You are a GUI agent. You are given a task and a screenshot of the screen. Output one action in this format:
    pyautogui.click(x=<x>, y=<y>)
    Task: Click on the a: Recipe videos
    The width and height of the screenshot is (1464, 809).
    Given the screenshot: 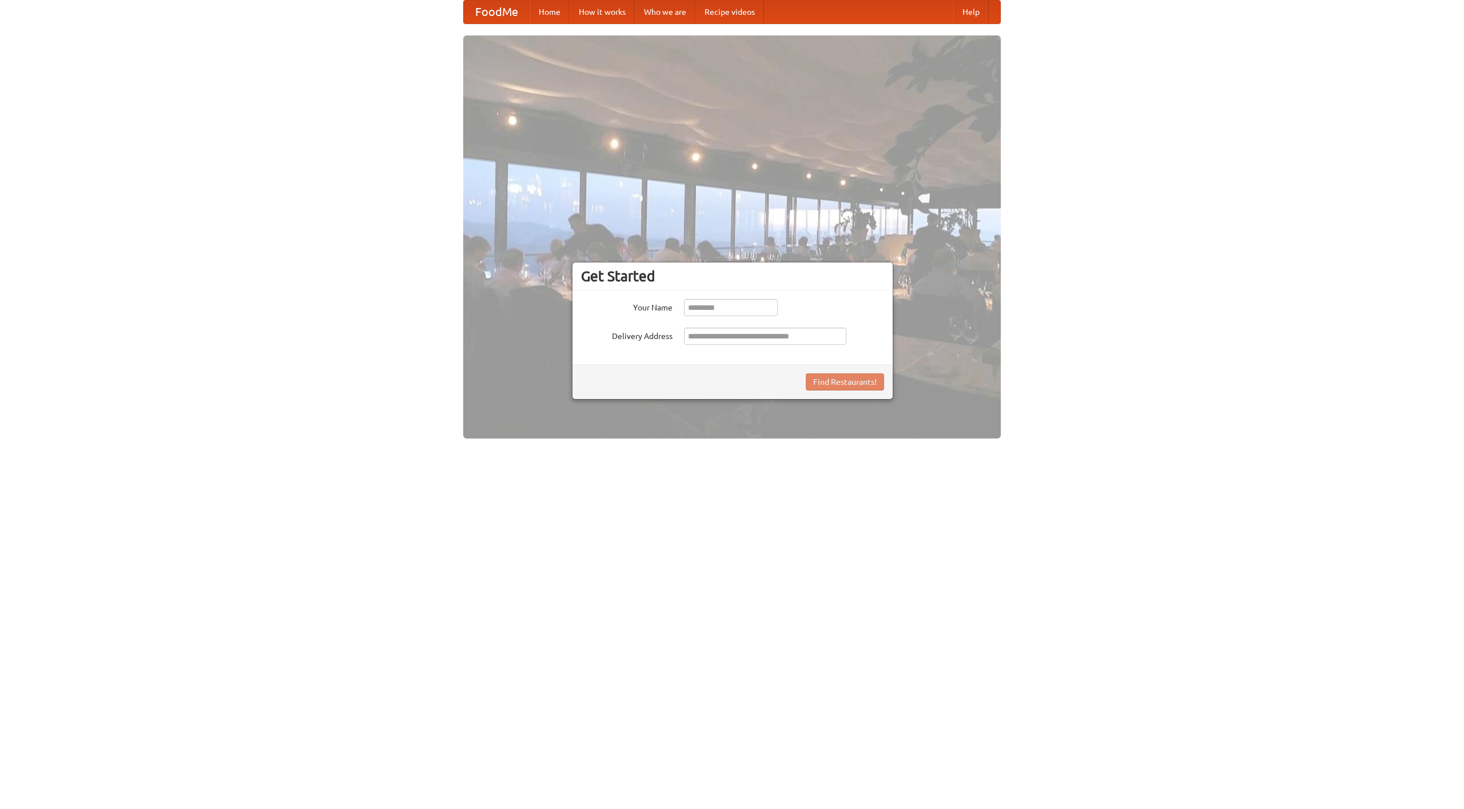 What is the action you would take?
    pyautogui.click(x=730, y=12)
    